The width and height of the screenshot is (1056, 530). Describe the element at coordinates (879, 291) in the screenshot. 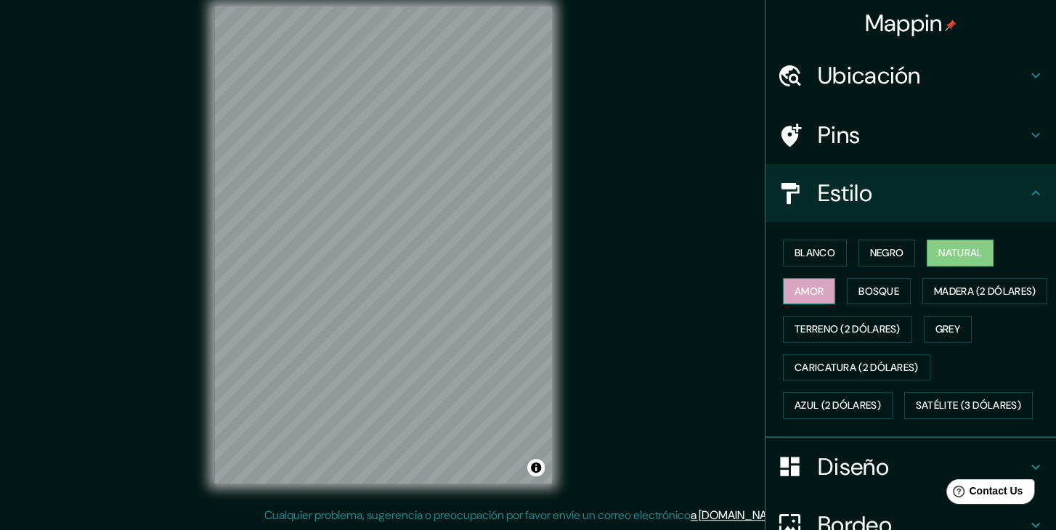

I see `button: Bosque` at that location.